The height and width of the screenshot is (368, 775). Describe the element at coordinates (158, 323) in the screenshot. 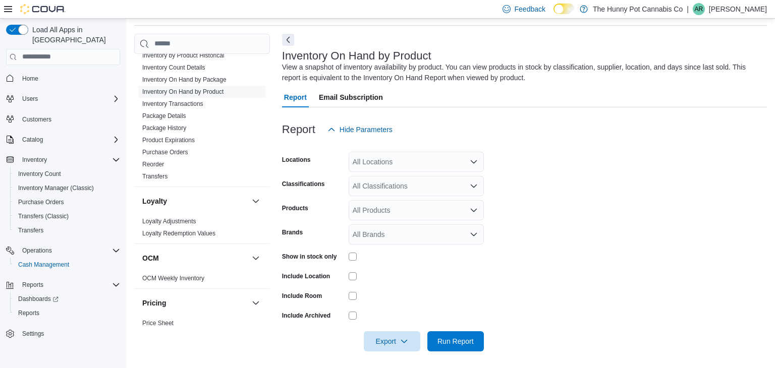

I see `a: Price Sheet` at that location.